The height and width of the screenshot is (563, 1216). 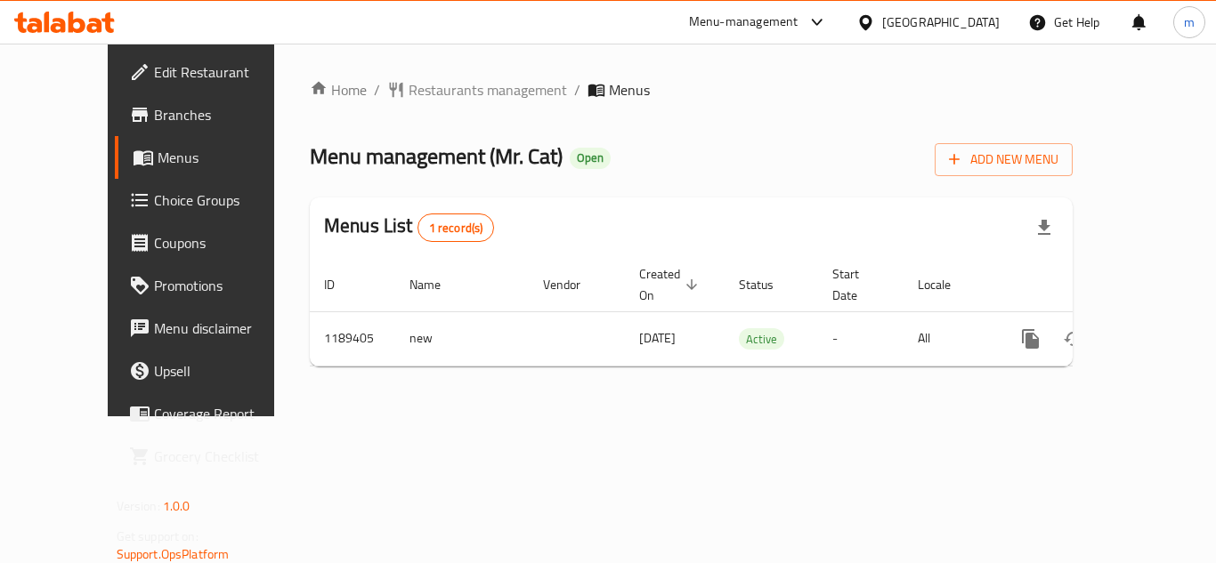 What do you see at coordinates (213, 286) in the screenshot?
I see `a: Promotions` at bounding box center [213, 286].